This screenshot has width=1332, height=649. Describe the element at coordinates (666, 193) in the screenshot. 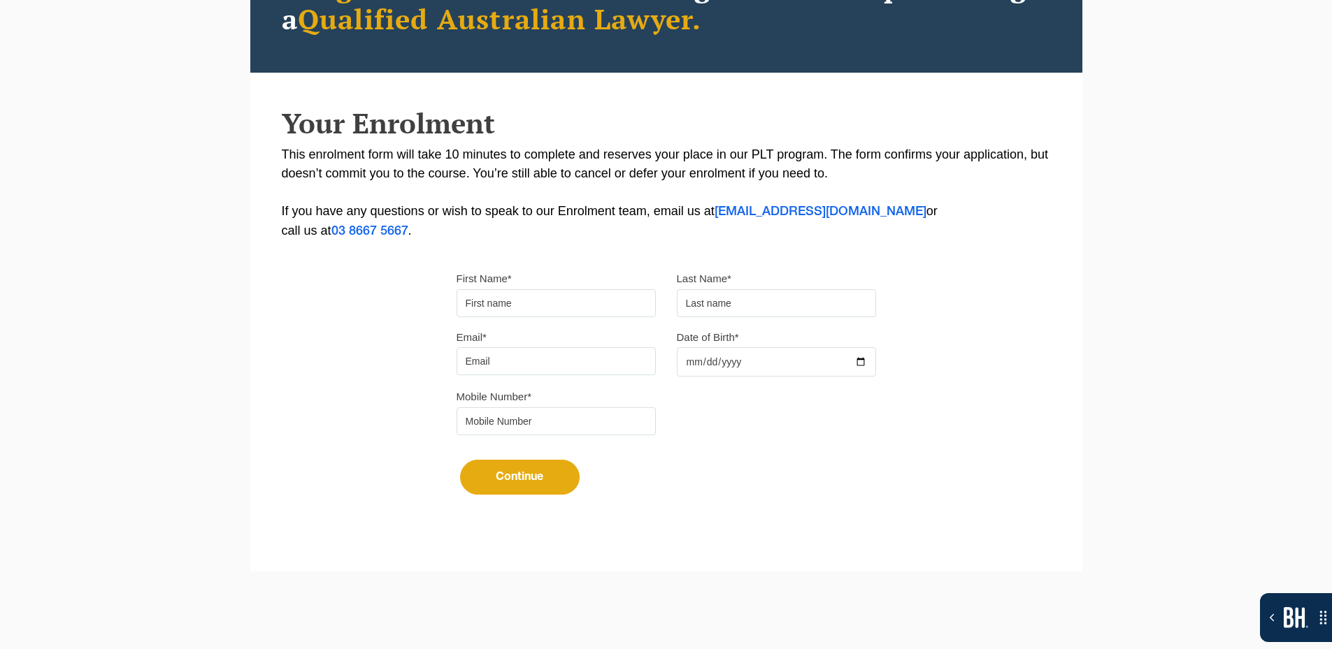

I see `p: This enrolment form will take 10 minutes to complete and reserves your place in our PLT program. ...` at that location.